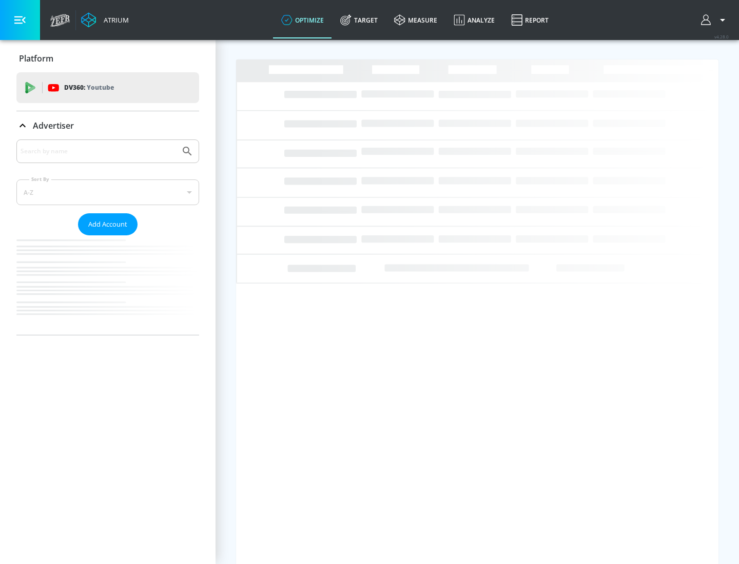 The height and width of the screenshot is (564, 739). What do you see at coordinates (100, 87) in the screenshot?
I see `p: Youtube` at bounding box center [100, 87].